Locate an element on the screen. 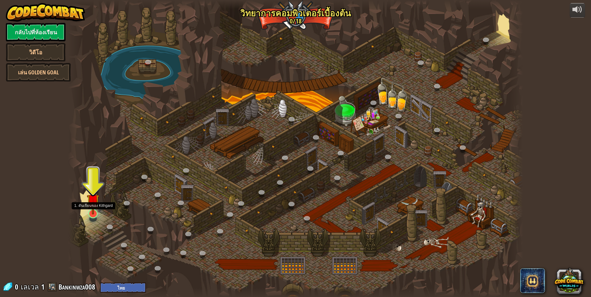  a: เล่น Golden Goal is located at coordinates (38, 72).